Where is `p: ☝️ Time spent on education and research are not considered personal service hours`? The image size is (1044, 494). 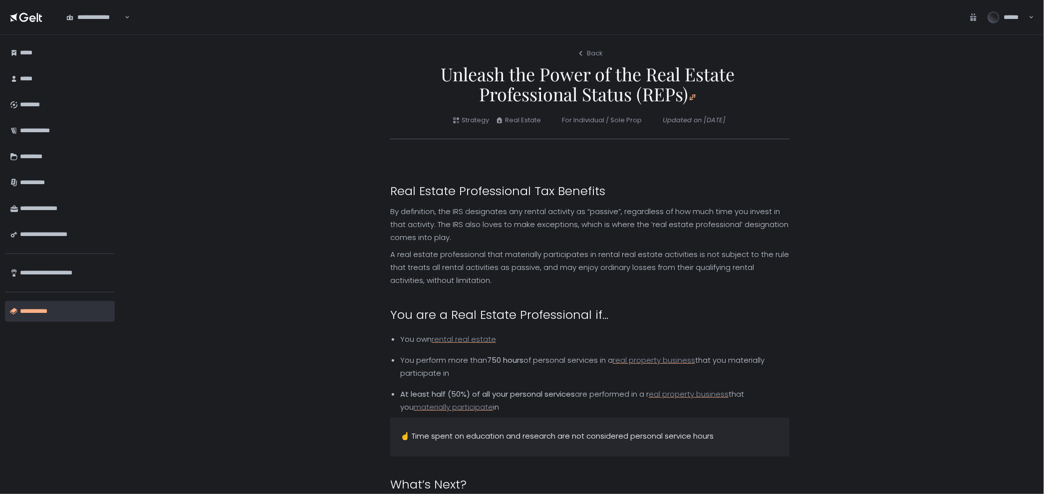
p: ☝️ Time spent on education and research are not considered personal service hours is located at coordinates (590, 436).